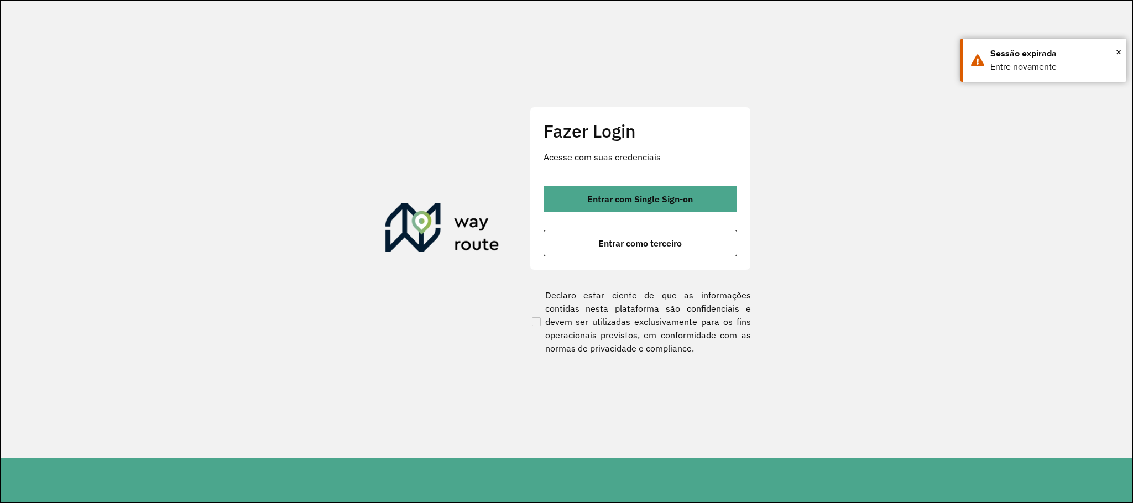  Describe the element at coordinates (640, 157) in the screenshot. I see `p: Acesse com suas credenciais` at that location.